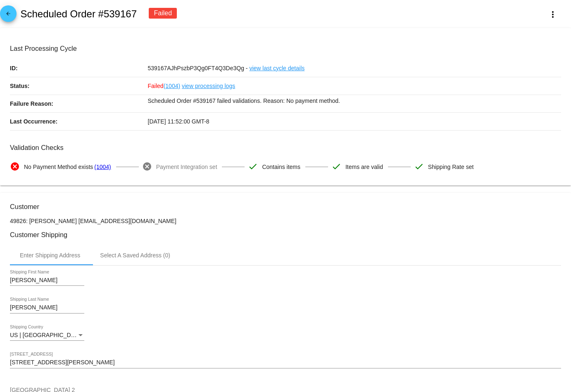 The image size is (571, 392). I want to click on h2: Scheduled Order #539167, so click(78, 14).